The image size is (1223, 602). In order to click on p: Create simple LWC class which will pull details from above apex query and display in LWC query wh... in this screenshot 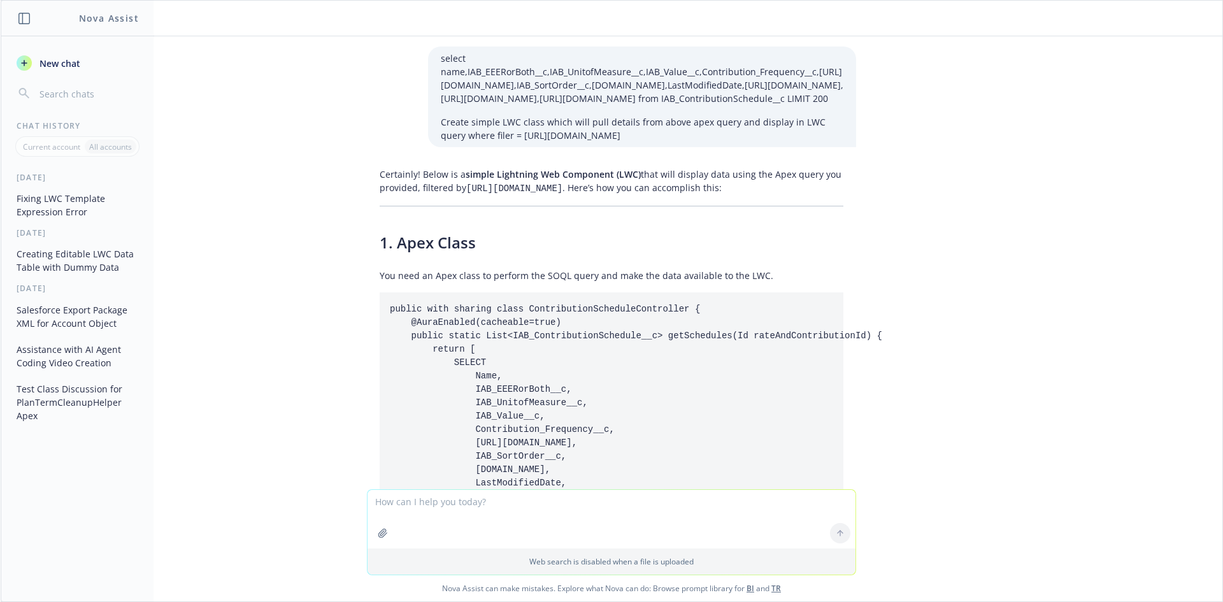, I will do `click(642, 129)`.